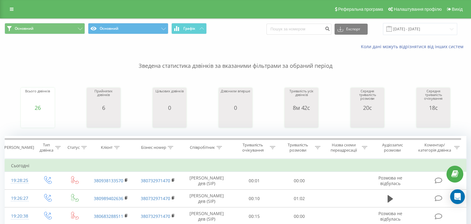  I want to click on button: Експорт, so click(351, 29).